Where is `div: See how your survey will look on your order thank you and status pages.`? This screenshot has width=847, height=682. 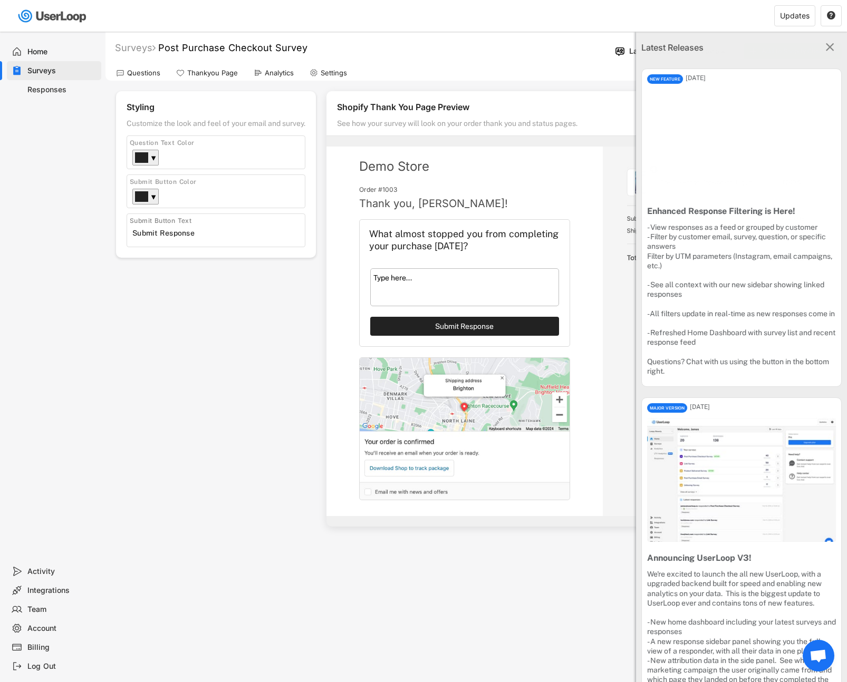 div: See how your survey will look on your order thank you and status pages. is located at coordinates (457, 126).